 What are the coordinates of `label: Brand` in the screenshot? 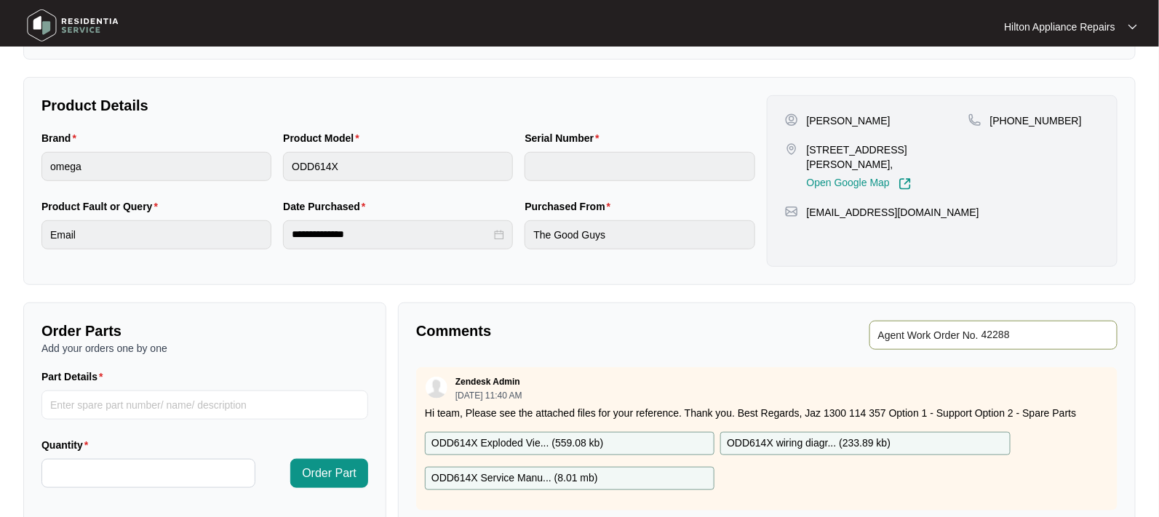 It's located at (62, 138).